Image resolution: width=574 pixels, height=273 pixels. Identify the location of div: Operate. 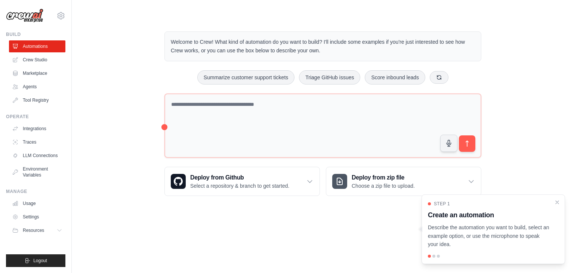
(35, 117).